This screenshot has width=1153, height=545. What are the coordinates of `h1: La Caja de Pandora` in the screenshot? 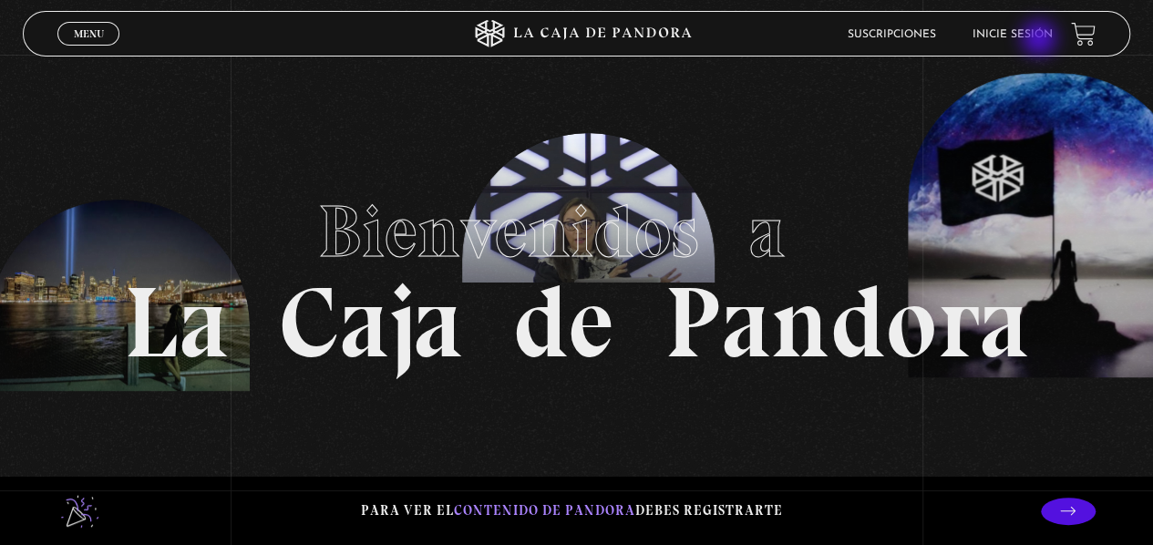 It's located at (576, 272).